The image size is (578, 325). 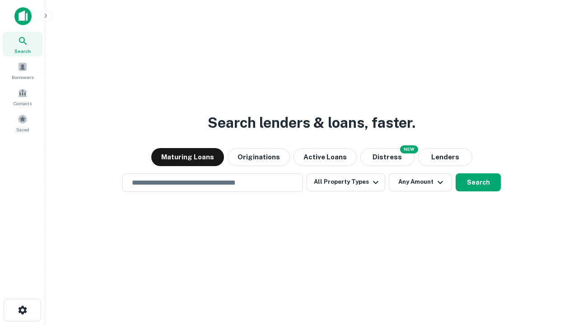 What do you see at coordinates (23, 130) in the screenshot?
I see `span: Saved` at bounding box center [23, 130].